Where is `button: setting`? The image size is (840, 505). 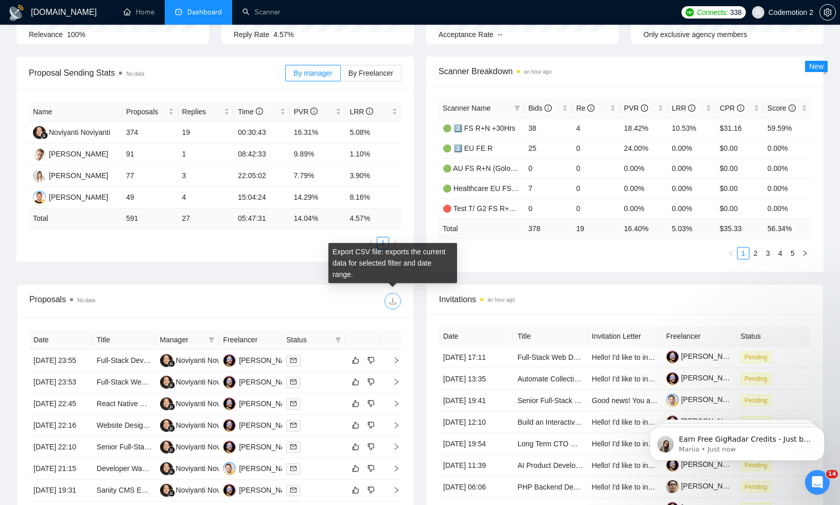
button: setting is located at coordinates (827, 12).